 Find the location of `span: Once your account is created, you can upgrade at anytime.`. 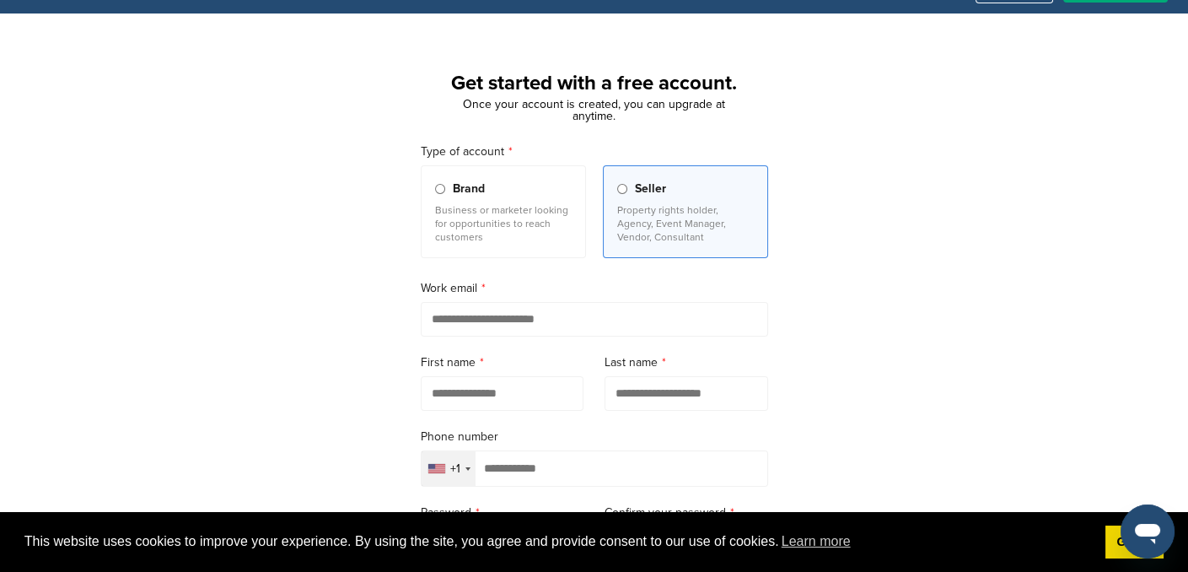

span: Once your account is created, you can upgrade at anytime. is located at coordinates (594, 110).